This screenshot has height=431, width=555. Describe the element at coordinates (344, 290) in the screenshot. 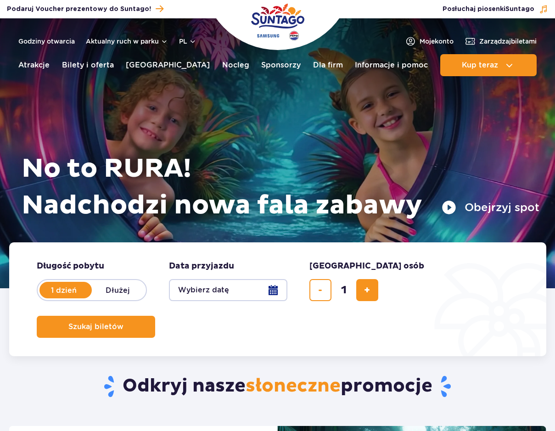

I see `input: liczba biletów` at that location.